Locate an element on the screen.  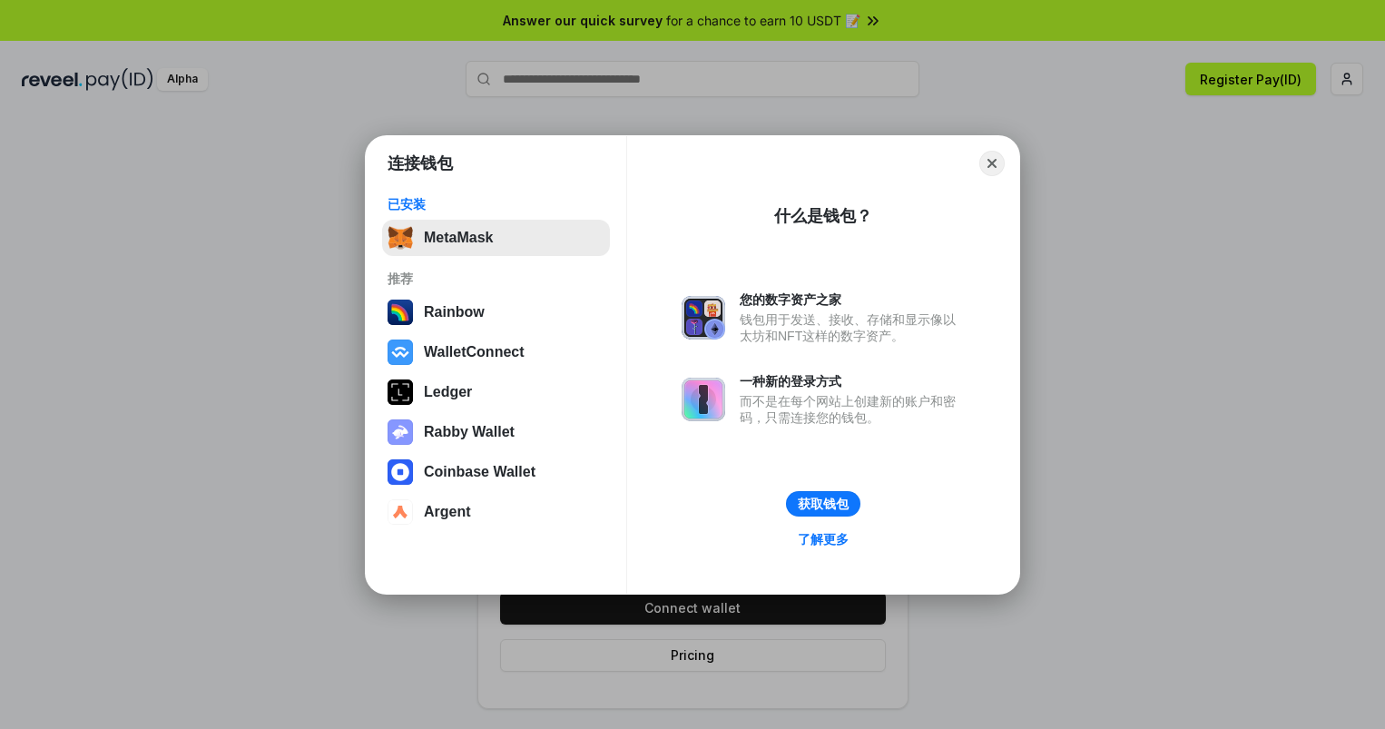
div: 什么是钱包？ is located at coordinates (823, 216).